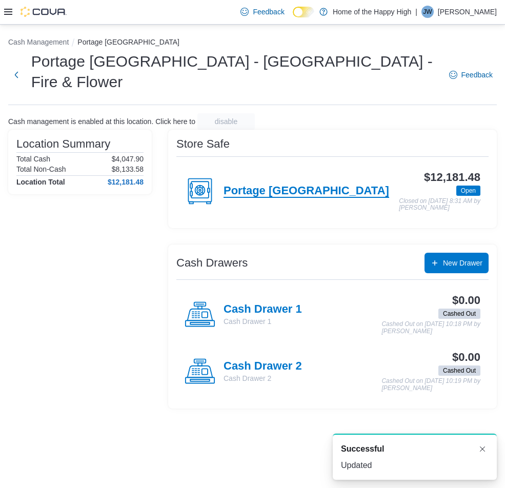  I want to click on div: Updated, so click(414, 465).